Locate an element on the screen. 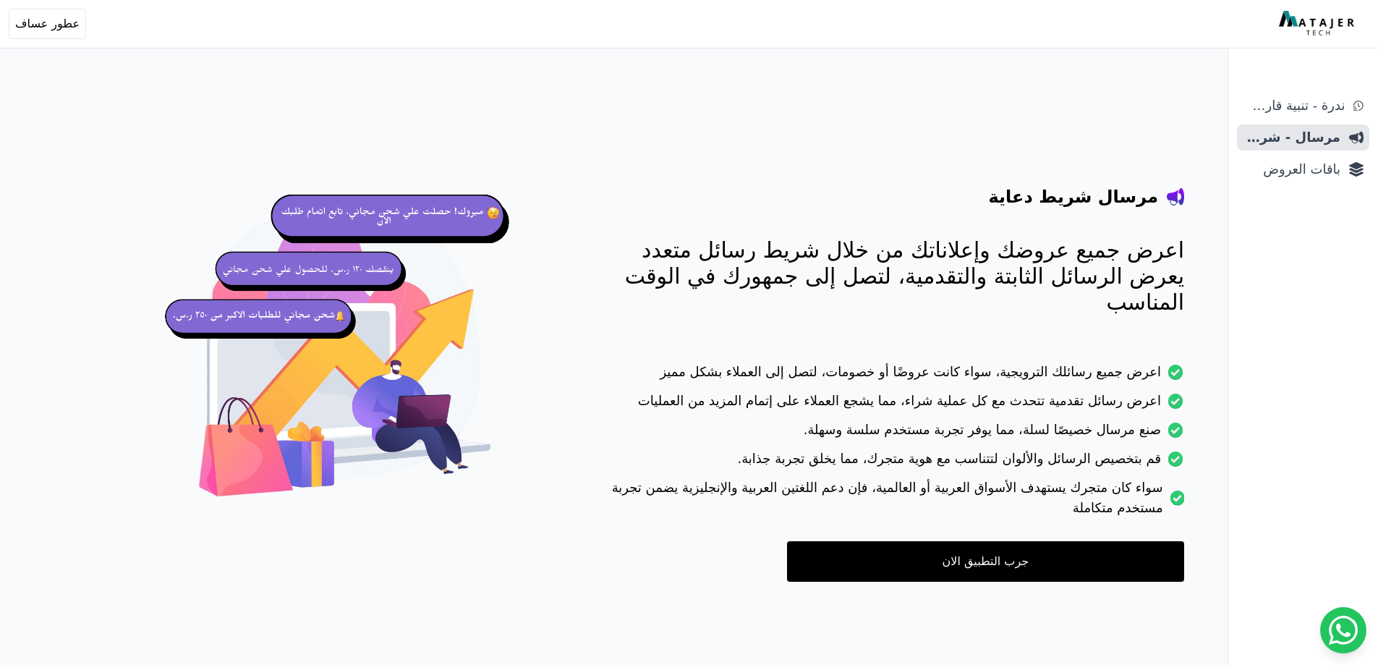 The width and height of the screenshot is (1378, 665). p: اعرض جميع عروضك وإعلاناتك من خلال شريط رسائل متعدد يعرض الرسائل الثابتة والتقدمية، لتصل إلى جمهور... is located at coordinates (886, 276).